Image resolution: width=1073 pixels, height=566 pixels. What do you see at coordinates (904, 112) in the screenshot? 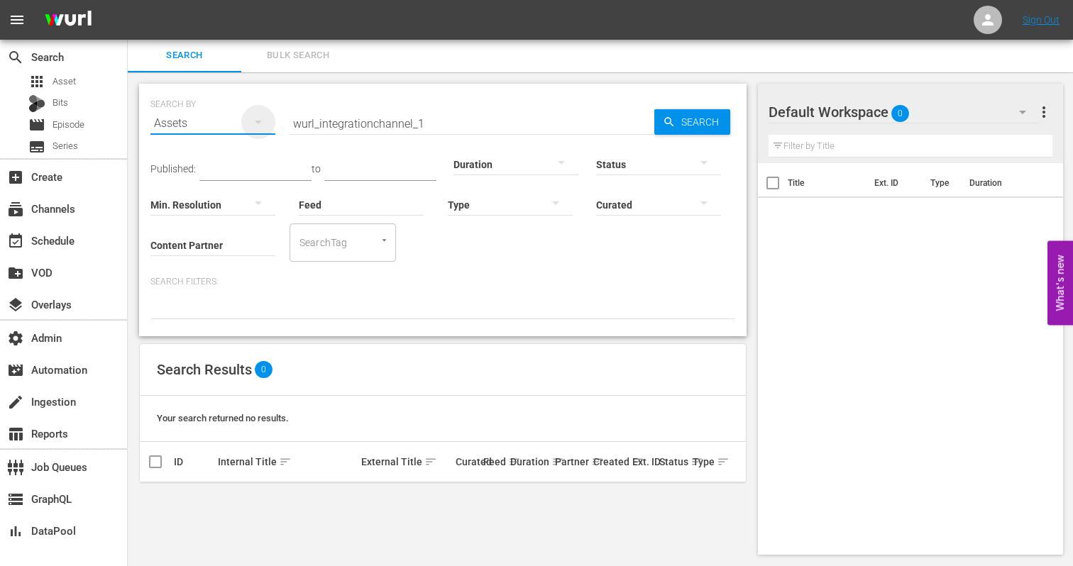
I see `div: Default Workspace` at bounding box center [904, 112].